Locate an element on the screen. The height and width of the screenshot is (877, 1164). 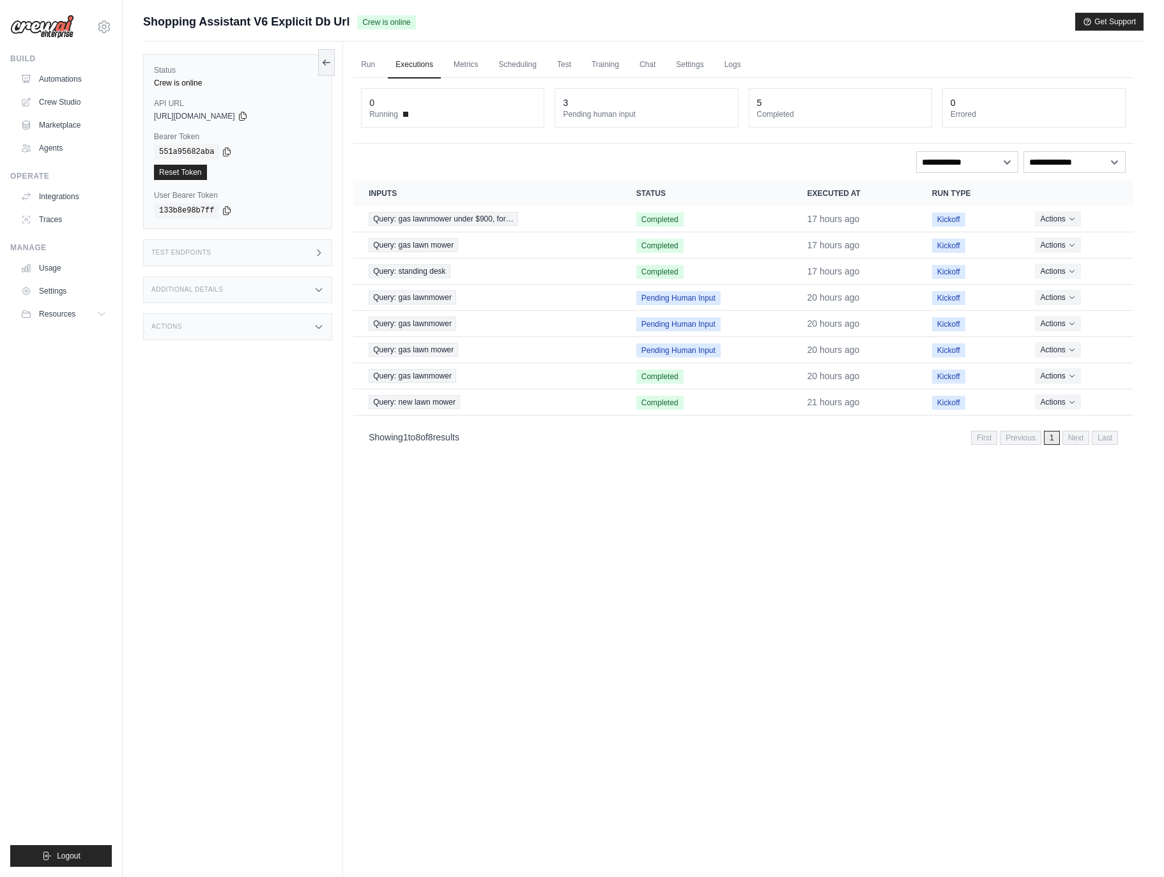
h3: Additional Details is located at coordinates (187, 290).